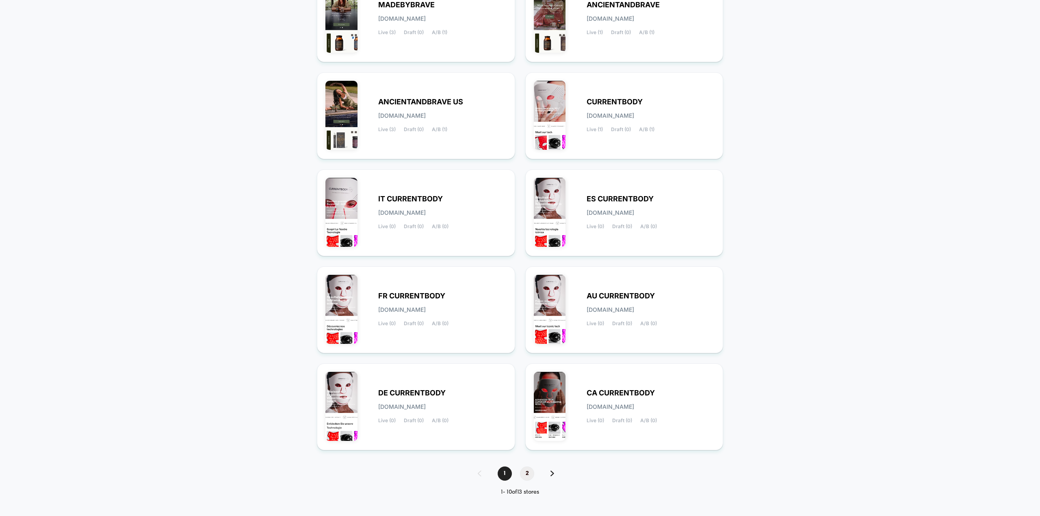  Describe the element at coordinates (621, 393) in the screenshot. I see `span: CA CURRENTBODY` at that location.